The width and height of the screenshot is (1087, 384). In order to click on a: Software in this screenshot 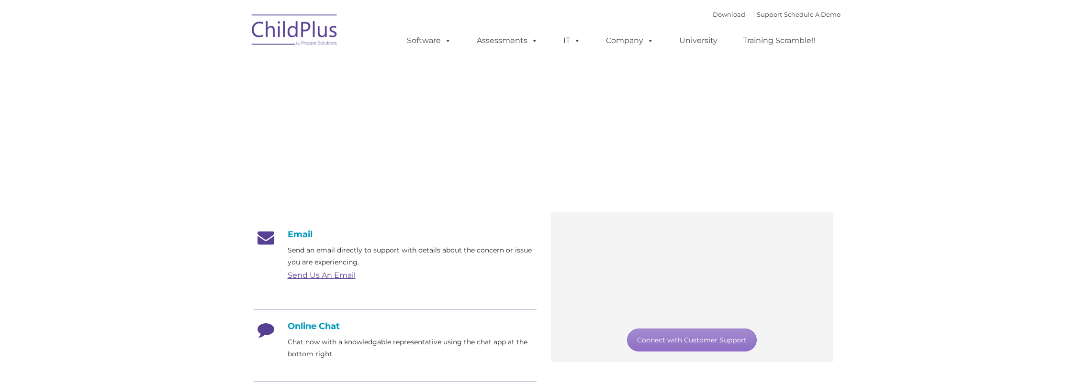, I will do `click(429, 41)`.